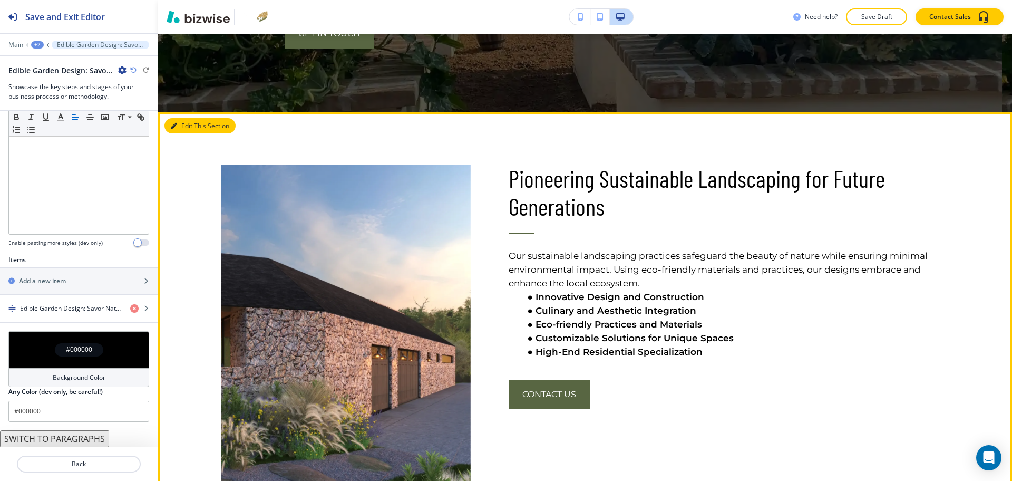 This screenshot has height=481, width=1012. What do you see at coordinates (620, 297) in the screenshot?
I see `strong: Innovative Design and Construction` at bounding box center [620, 297].